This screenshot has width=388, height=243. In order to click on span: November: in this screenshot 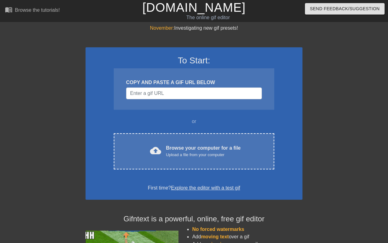, I will do `click(162, 28)`.